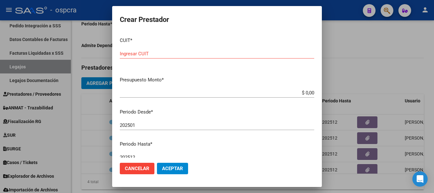 This screenshot has width=434, height=193. What do you see at coordinates (217, 20) in the screenshot?
I see `h2: Crear Prestador` at bounding box center [217, 20].